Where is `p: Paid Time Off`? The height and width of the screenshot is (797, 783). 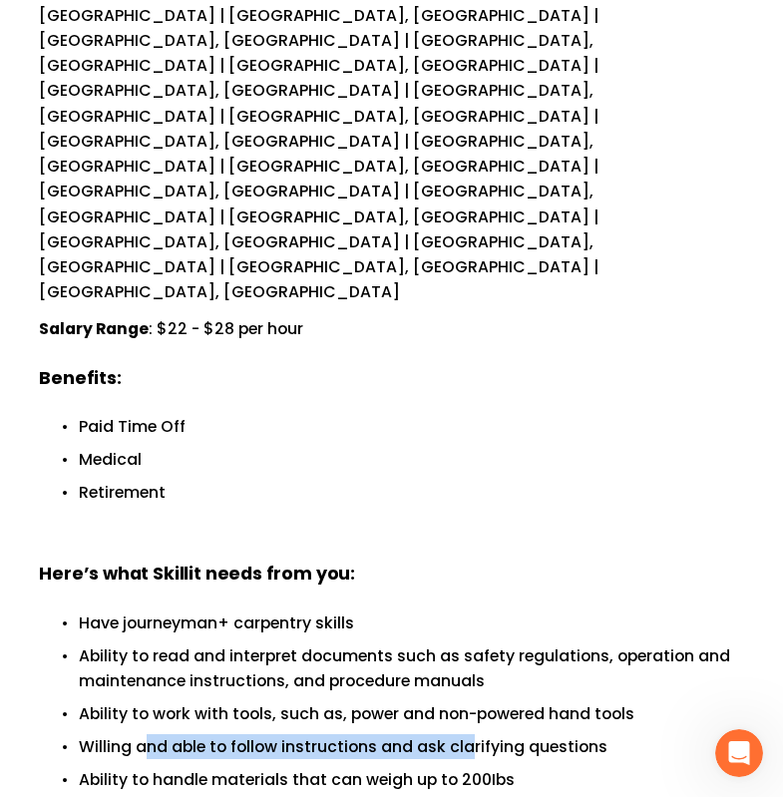 p: Paid Time Off is located at coordinates (411, 426).